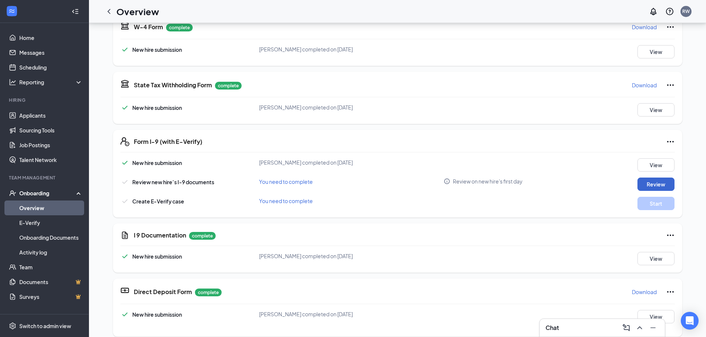  What do you see at coordinates (148, 27) in the screenshot?
I see `h5: W-4 Form` at bounding box center [148, 27].